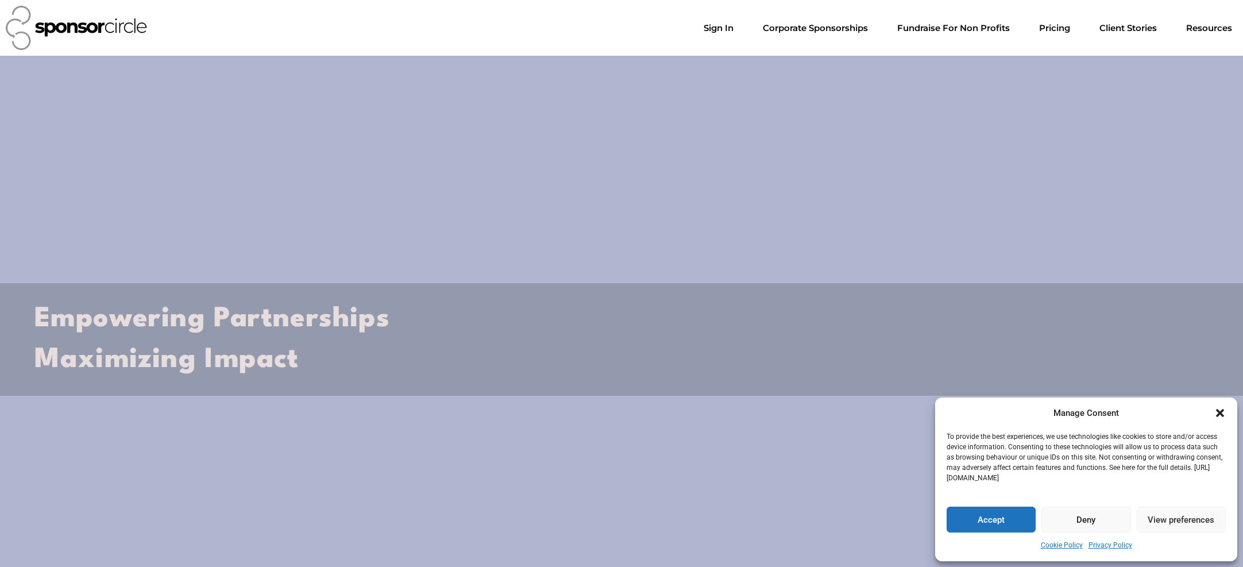 This screenshot has width=1243, height=567. Describe the element at coordinates (1087, 413) in the screenshot. I see `div: Manage Consent` at that location.